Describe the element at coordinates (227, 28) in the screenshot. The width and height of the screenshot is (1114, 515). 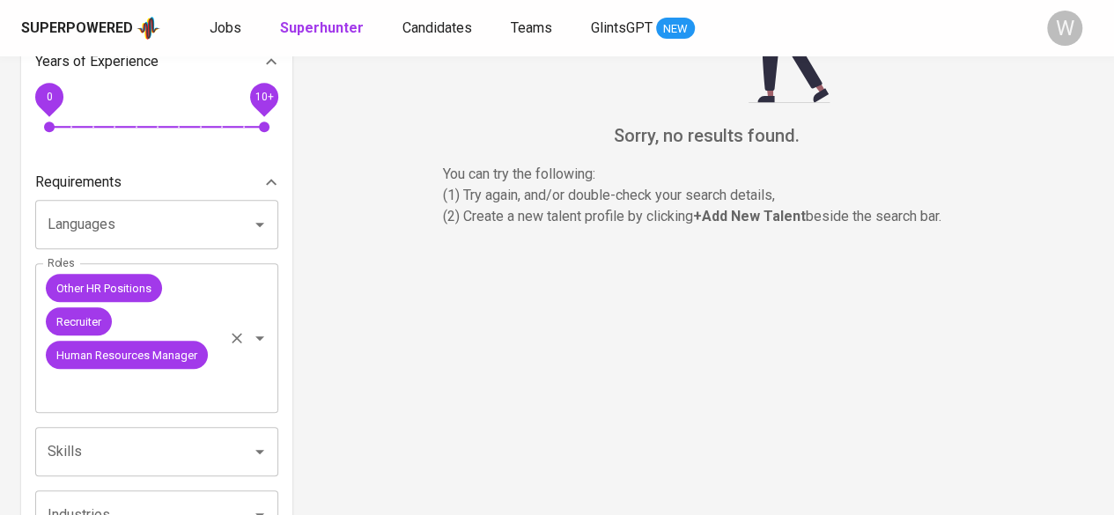
I see `a: Jobs` at that location.